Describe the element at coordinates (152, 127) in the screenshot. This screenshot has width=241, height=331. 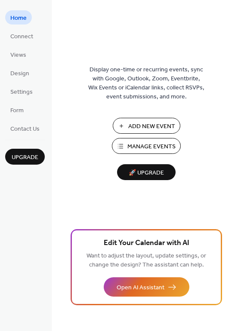
I see `span: Add New Event` at that location.